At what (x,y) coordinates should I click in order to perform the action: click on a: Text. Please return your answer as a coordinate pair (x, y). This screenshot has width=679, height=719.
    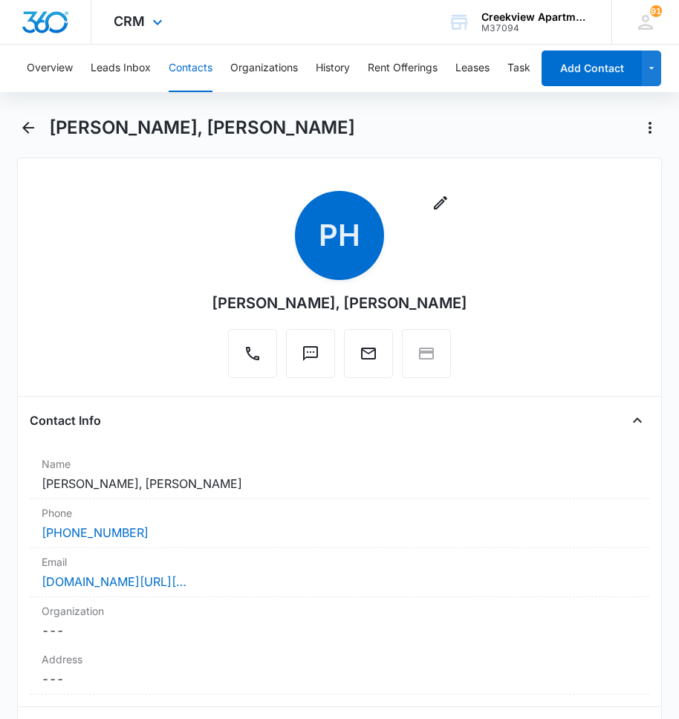
    Looking at the image, I should click on (311, 358).